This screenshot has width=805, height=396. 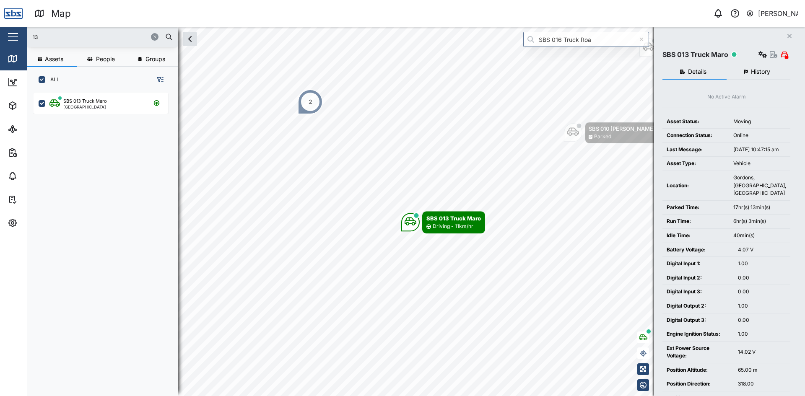 What do you see at coordinates (102, 37) in the screenshot?
I see `input: Search assets or drivers` at bounding box center [102, 37].